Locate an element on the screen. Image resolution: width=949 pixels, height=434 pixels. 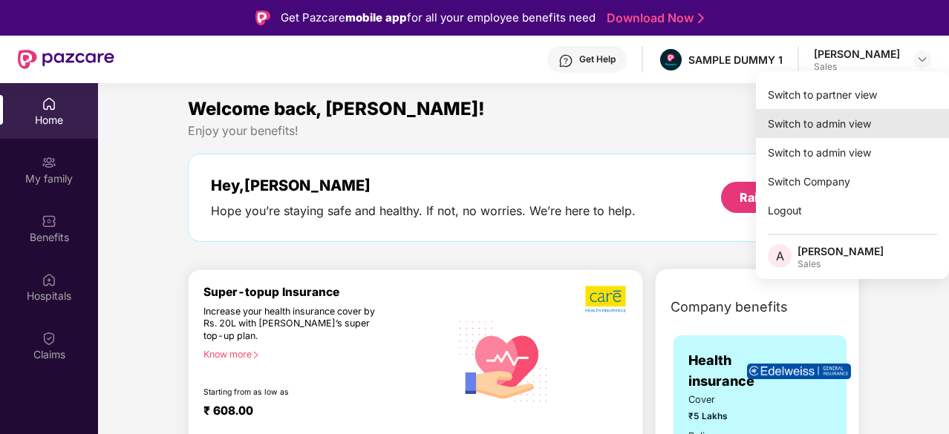
strong: mobile app is located at coordinates (376, 17).